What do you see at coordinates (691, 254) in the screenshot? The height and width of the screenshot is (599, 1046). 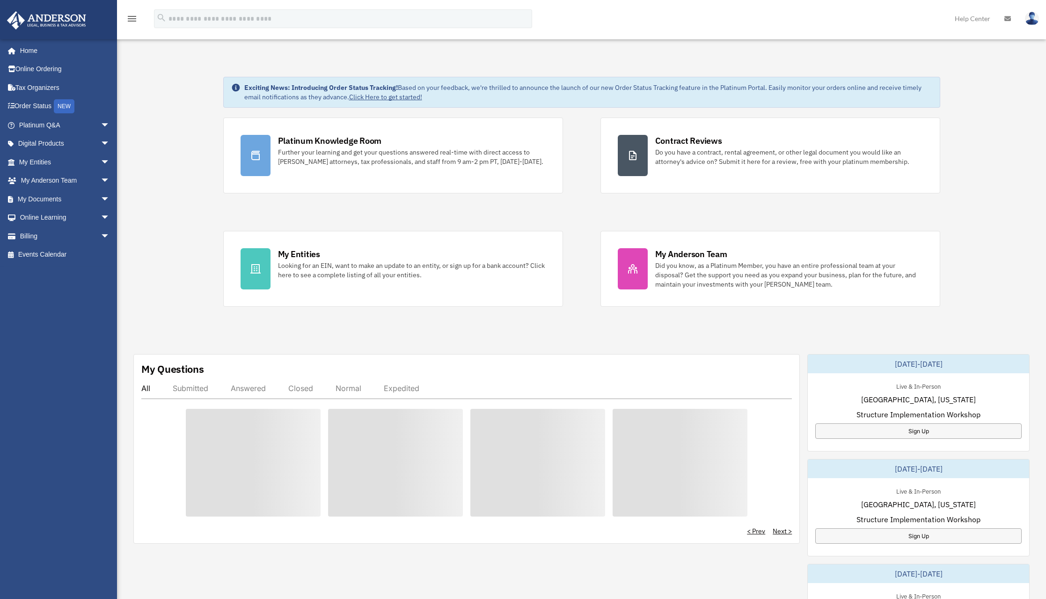 I see `div: My Anderson Team` at bounding box center [691, 254].